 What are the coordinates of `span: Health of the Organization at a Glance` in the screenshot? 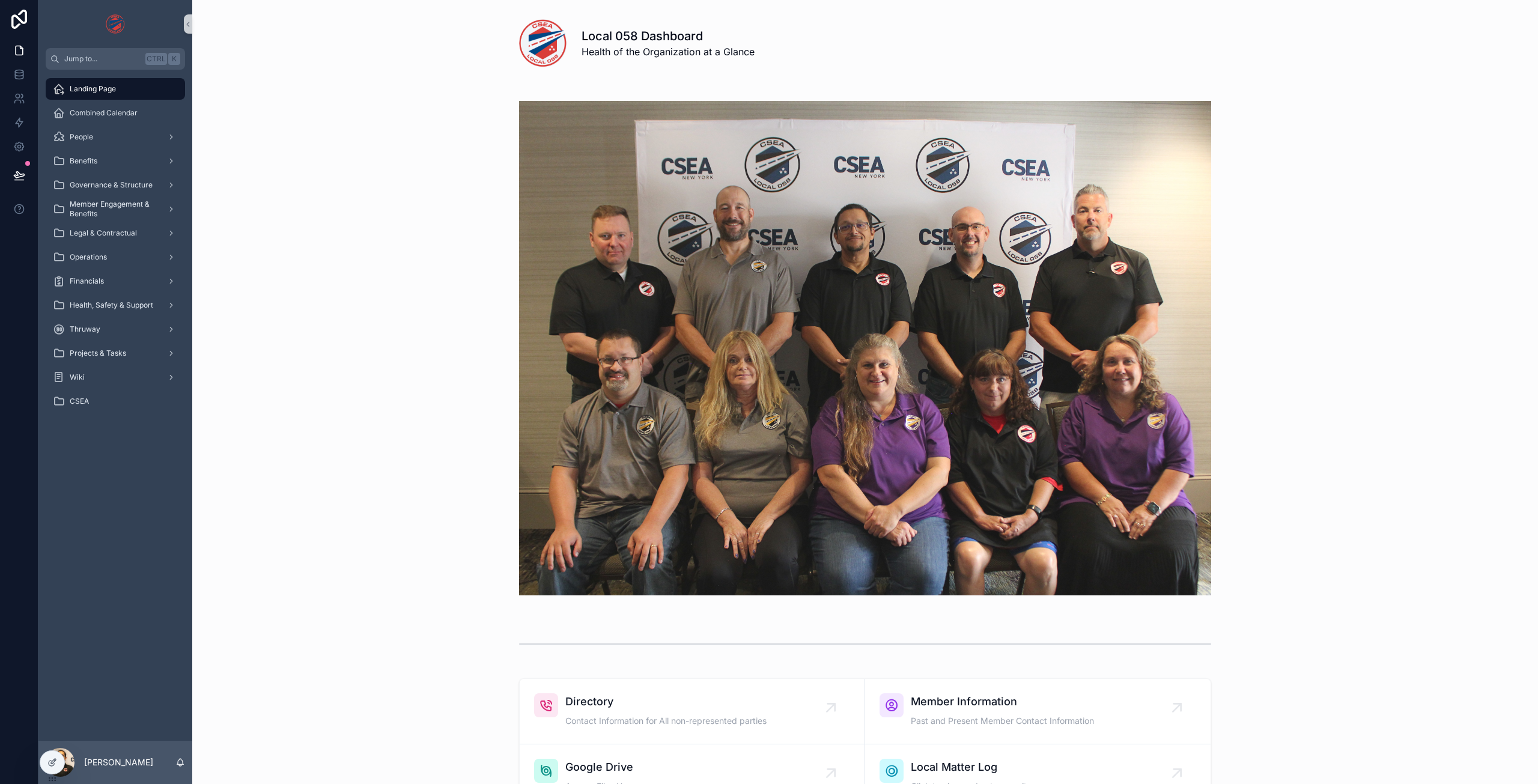 It's located at (668, 52).